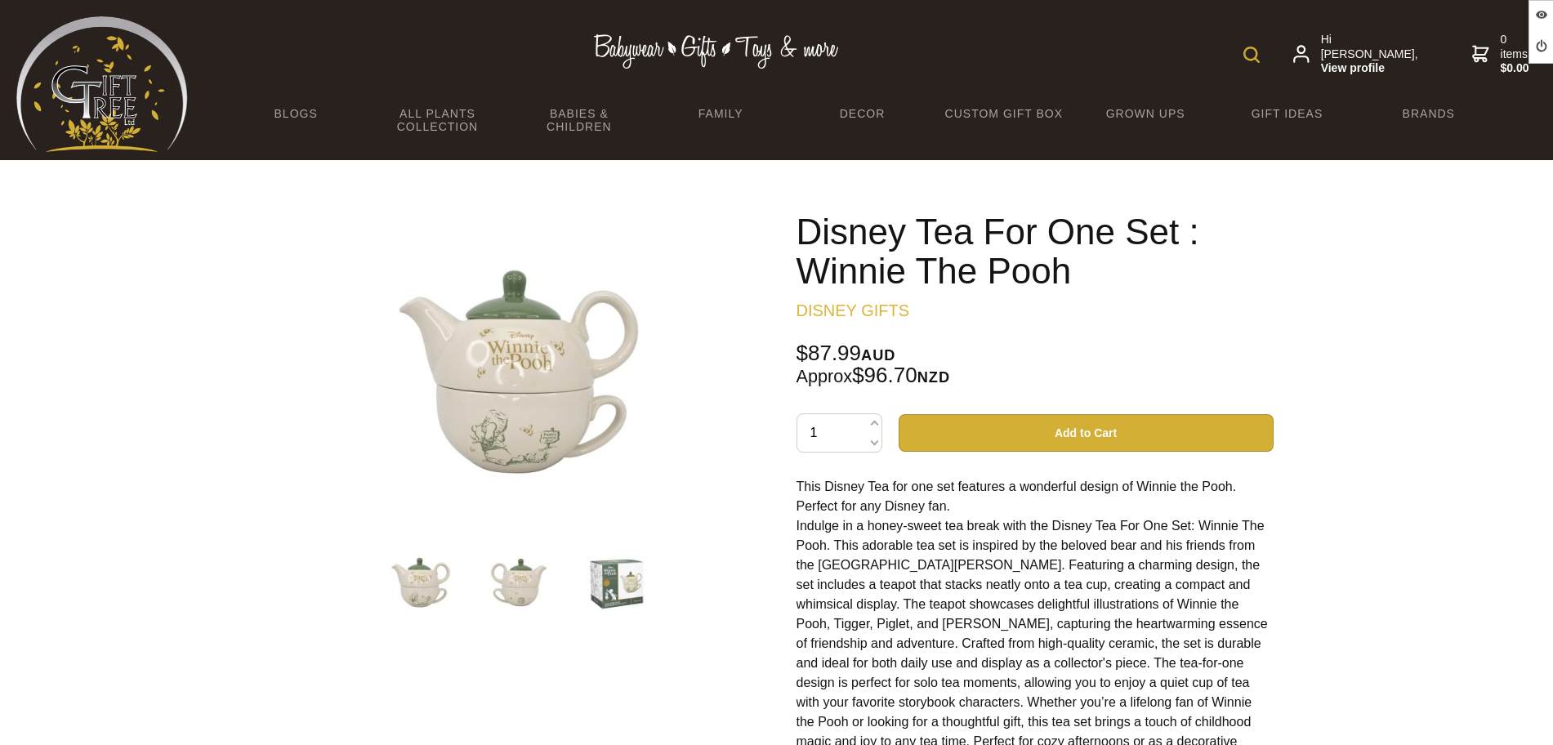  What do you see at coordinates (1003, 114) in the screenshot?
I see `a: Custom Gift Box` at bounding box center [1003, 114].